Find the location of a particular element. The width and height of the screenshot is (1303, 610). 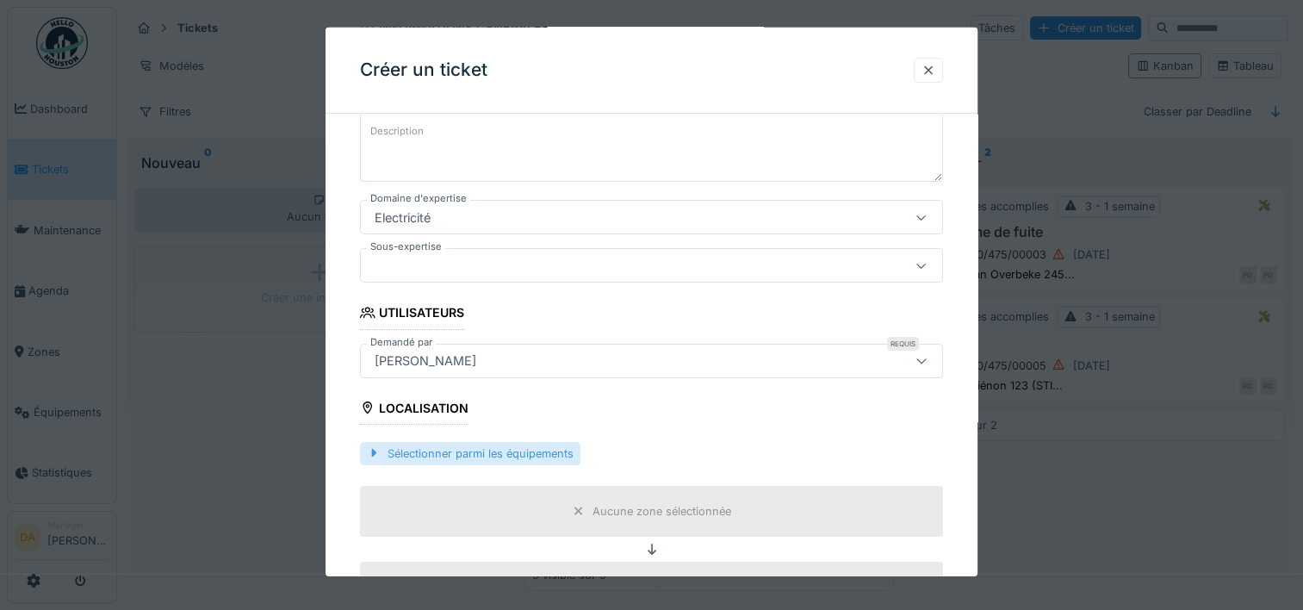

label: Sous-expertise is located at coordinates (406, 246).